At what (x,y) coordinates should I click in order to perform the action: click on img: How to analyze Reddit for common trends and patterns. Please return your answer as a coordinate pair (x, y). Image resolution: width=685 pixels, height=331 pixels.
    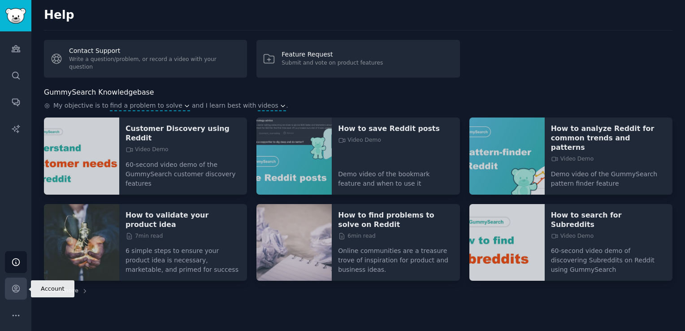
    Looking at the image, I should click on (507, 156).